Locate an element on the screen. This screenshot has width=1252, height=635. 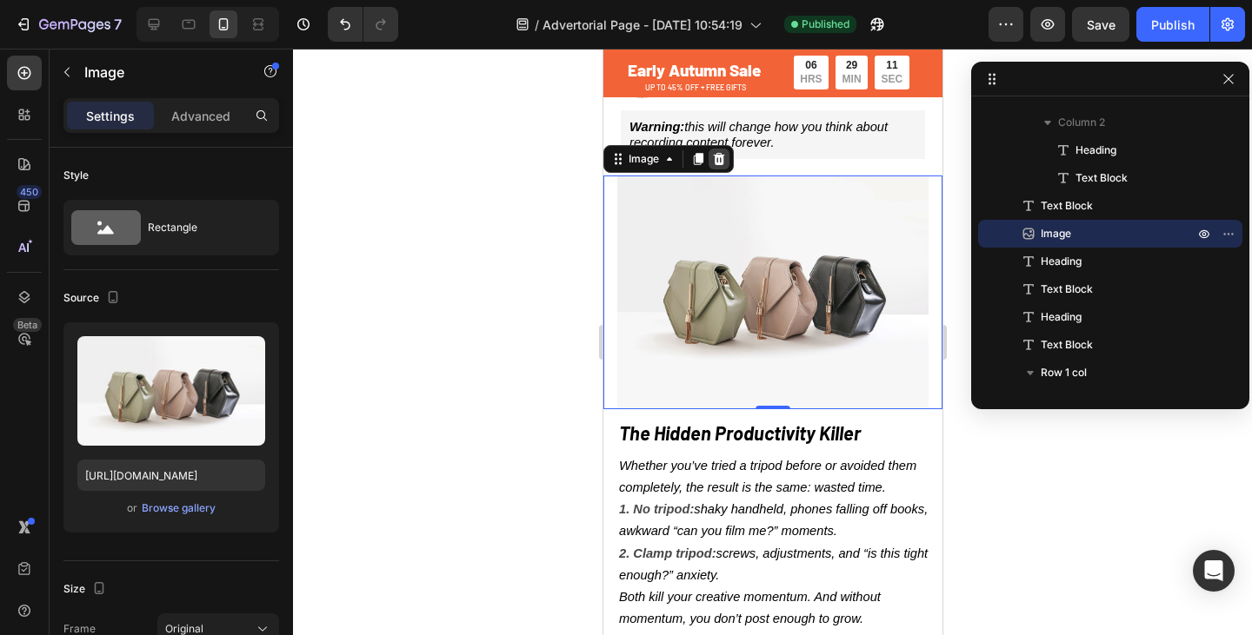
button: Browse gallery is located at coordinates (178, 509).